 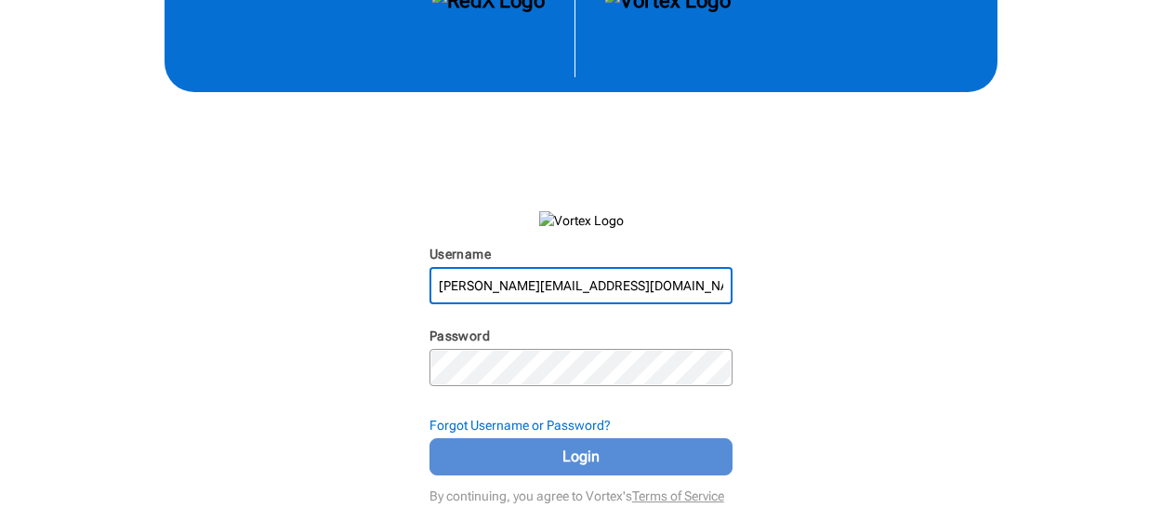 What do you see at coordinates (581, 220) in the screenshot?
I see `img: Vortex Logo` at bounding box center [581, 220].